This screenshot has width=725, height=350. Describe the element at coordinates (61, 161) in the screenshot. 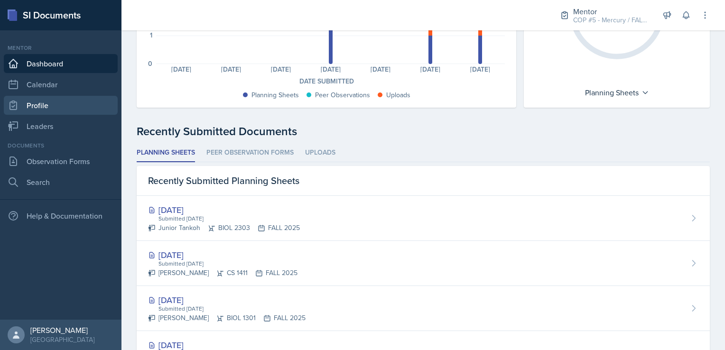

I see `a: Observation Forms` at that location.